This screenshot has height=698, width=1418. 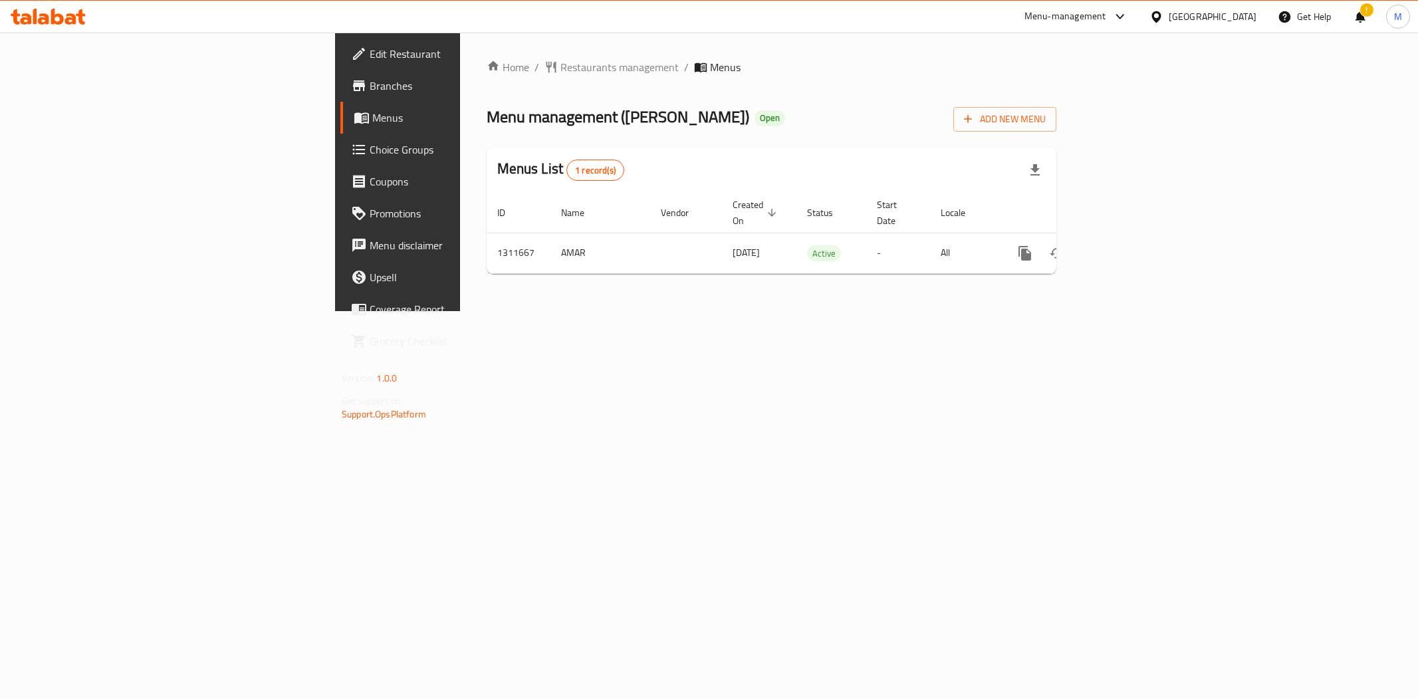 I want to click on span: Open, so click(x=770, y=118).